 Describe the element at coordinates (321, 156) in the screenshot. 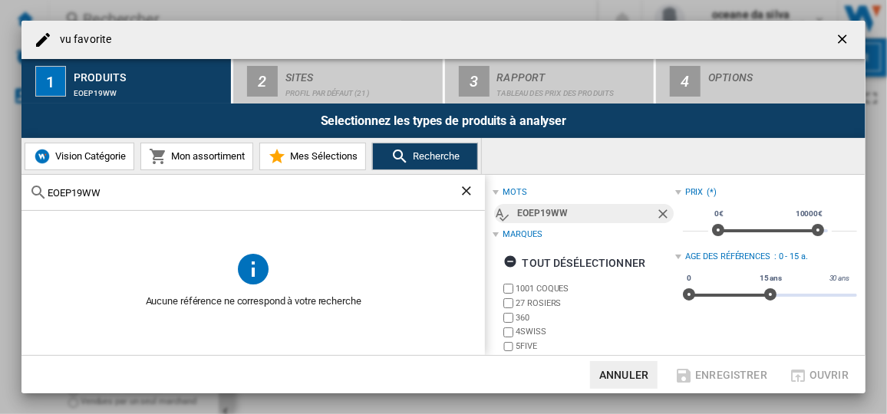

I see `span: Mes Sélections` at that location.